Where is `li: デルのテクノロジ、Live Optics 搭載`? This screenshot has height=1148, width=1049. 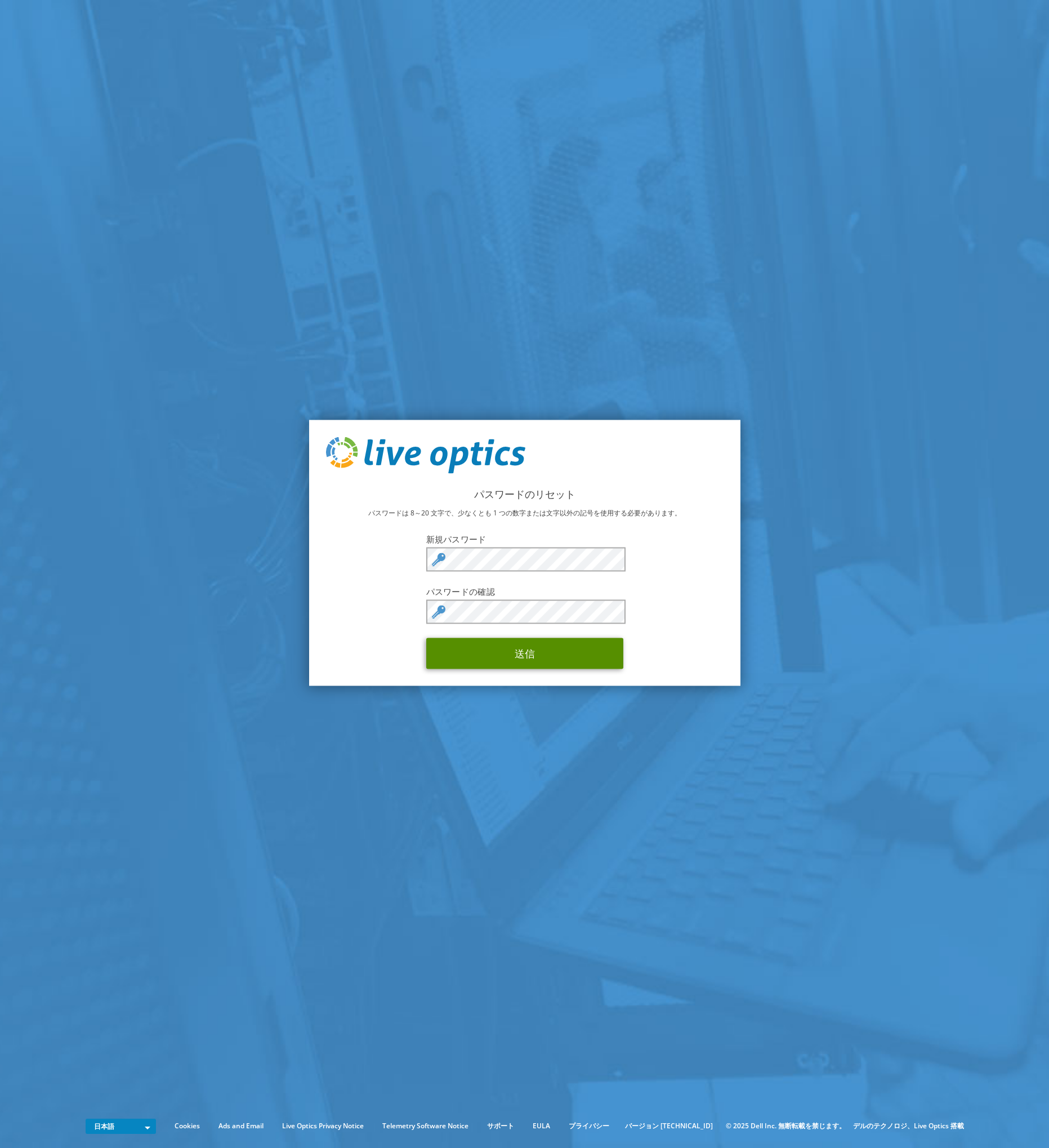
li: デルのテクノロジ、Live Optics 搭載 is located at coordinates (909, 1126).